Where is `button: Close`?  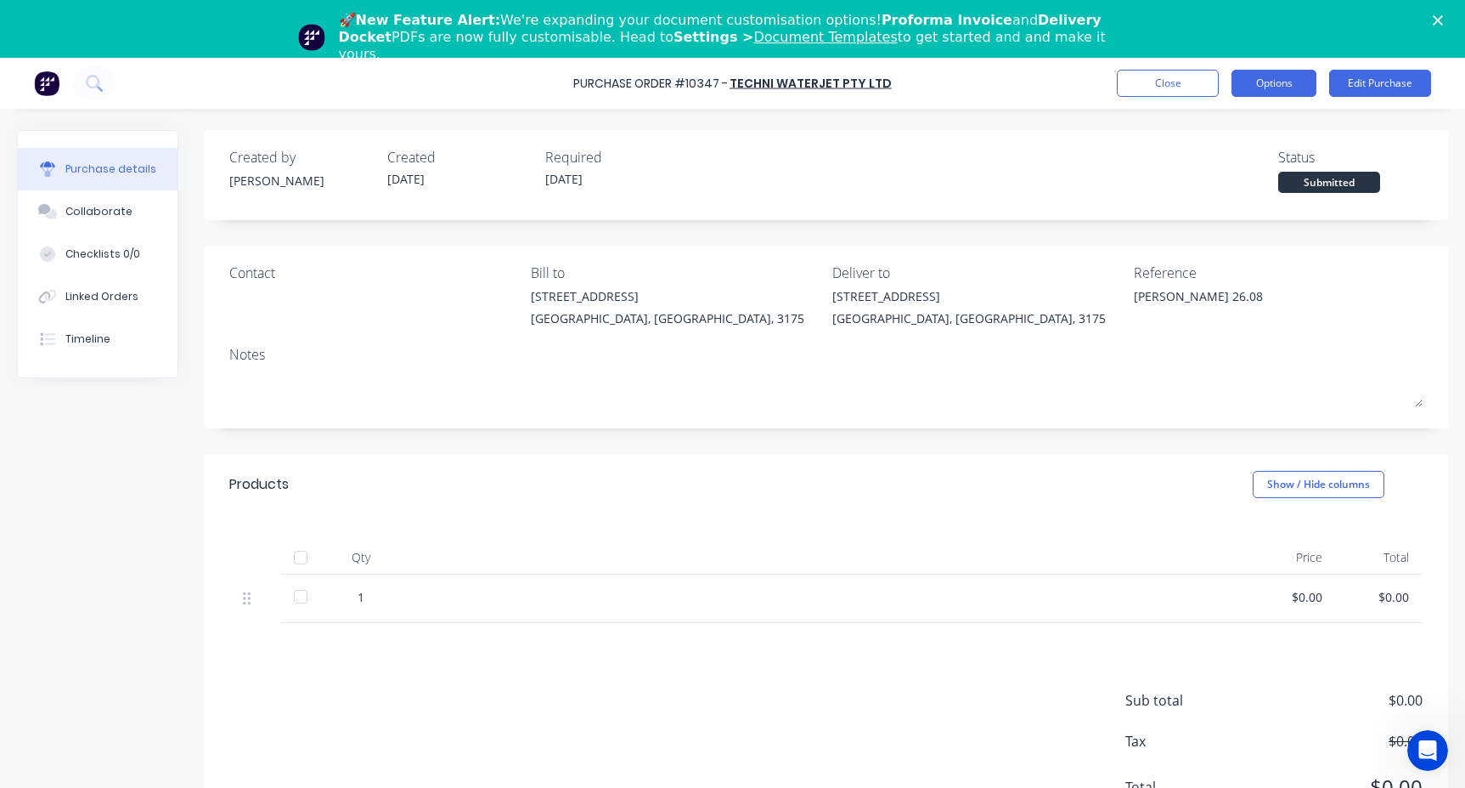 button: Close is located at coordinates (1168, 83).